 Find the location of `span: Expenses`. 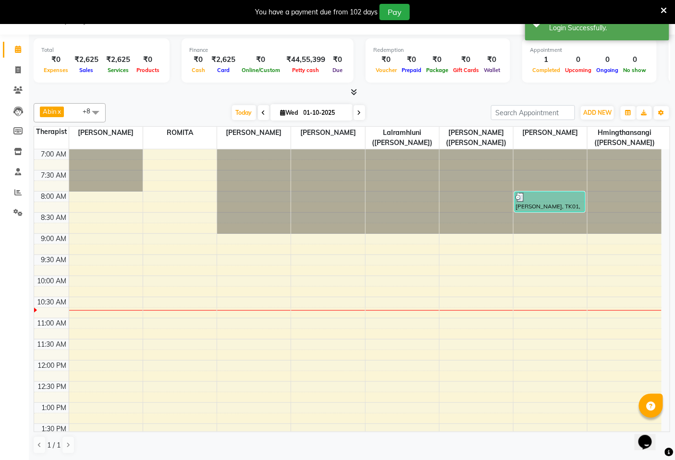

span: Expenses is located at coordinates (56, 70).